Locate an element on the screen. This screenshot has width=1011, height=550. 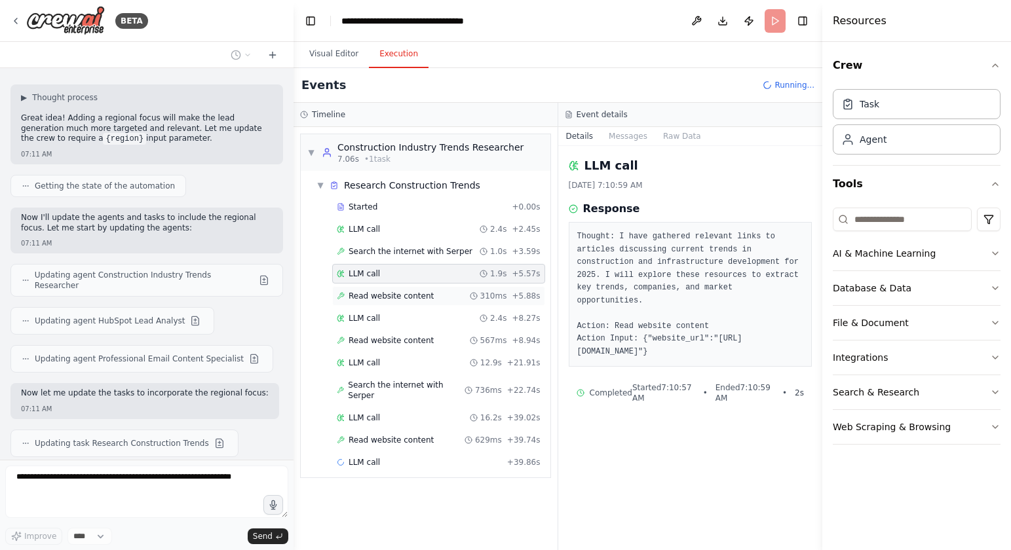
button: Details is located at coordinates (580, 136).